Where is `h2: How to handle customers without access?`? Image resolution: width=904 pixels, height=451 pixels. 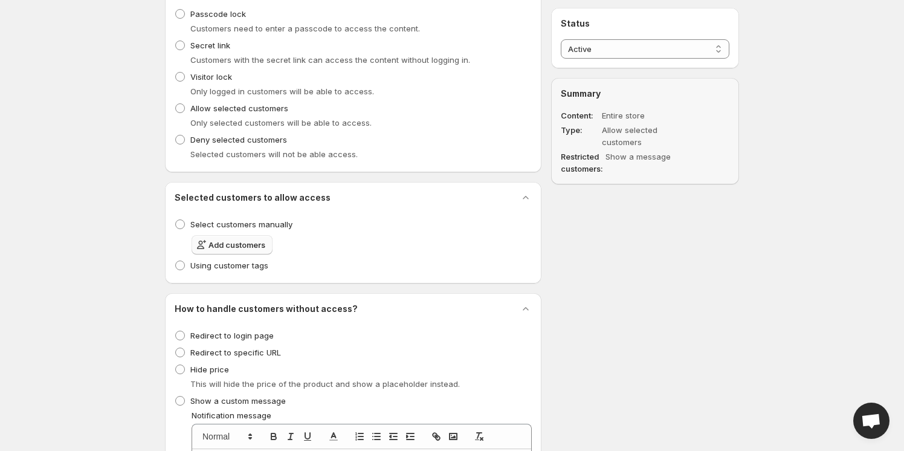
h2: How to handle customers without access? is located at coordinates (266, 309).